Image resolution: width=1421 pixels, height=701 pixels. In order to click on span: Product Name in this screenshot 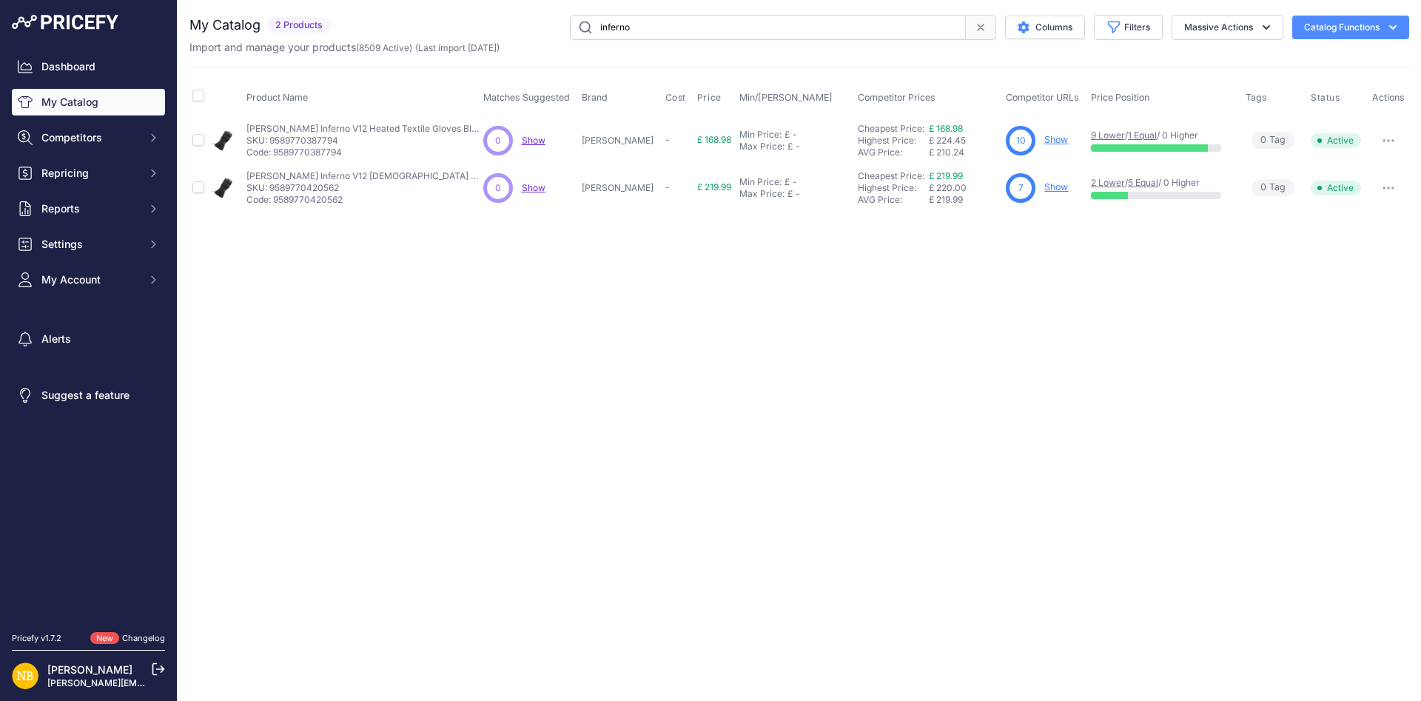, I will do `click(277, 97)`.